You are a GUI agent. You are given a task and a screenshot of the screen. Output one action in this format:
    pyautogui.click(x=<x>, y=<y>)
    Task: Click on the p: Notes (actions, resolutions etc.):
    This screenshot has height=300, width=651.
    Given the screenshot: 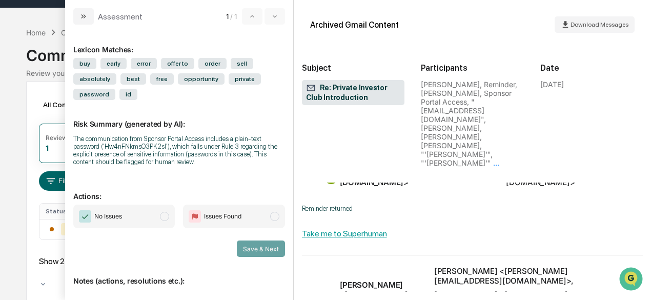 What is the action you would take?
    pyautogui.click(x=179, y=274)
    